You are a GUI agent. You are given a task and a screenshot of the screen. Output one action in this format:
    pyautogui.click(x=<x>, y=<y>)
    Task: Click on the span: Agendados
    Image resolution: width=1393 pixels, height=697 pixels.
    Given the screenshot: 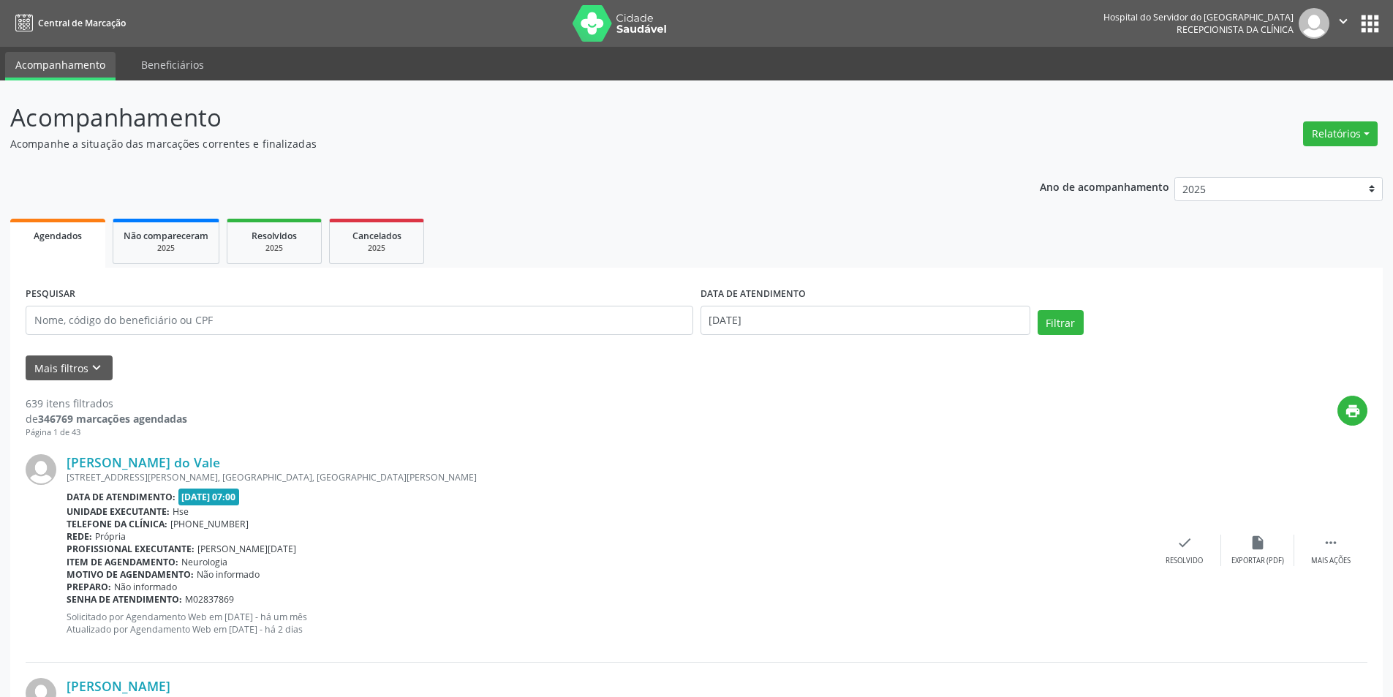 What is the action you would take?
    pyautogui.click(x=58, y=235)
    